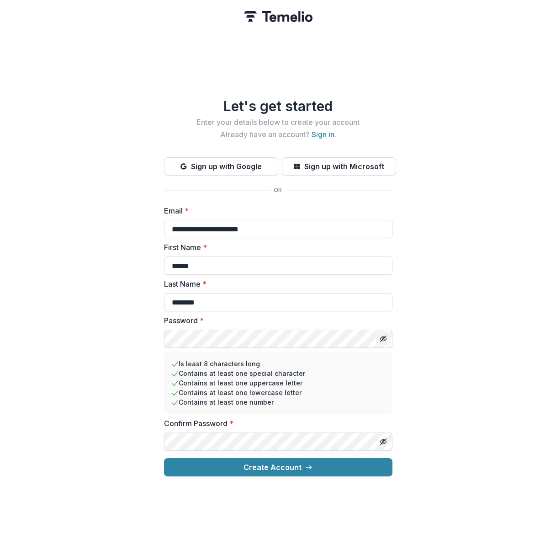 This screenshot has height=545, width=556. I want to click on button: Sign up with Google, so click(221, 166).